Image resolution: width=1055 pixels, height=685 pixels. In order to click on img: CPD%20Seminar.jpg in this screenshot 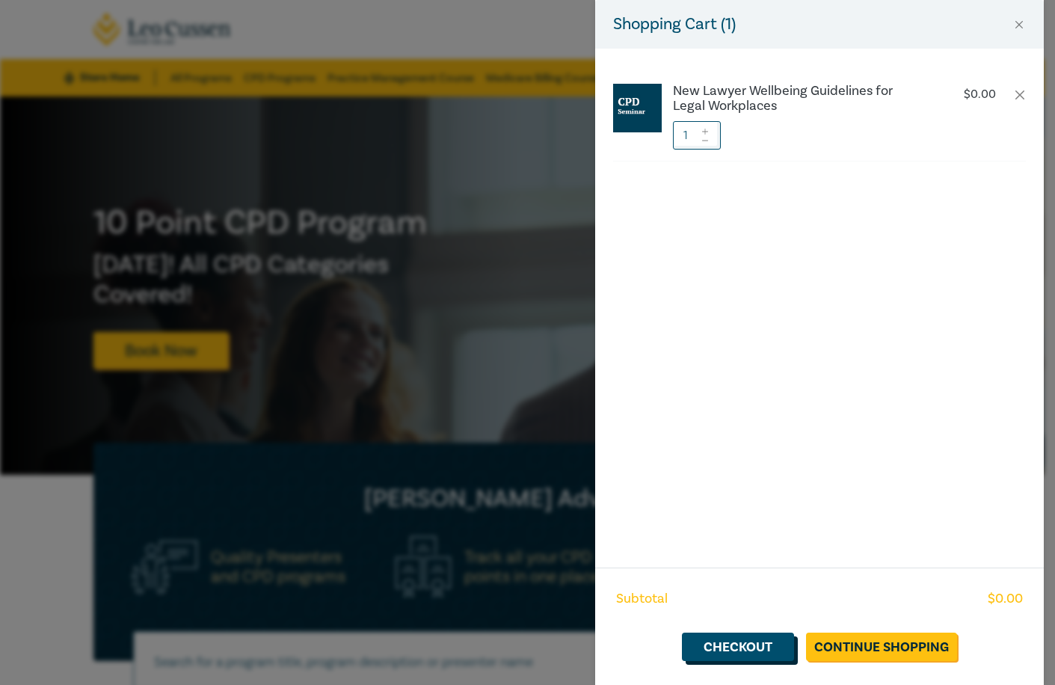, I will do `click(637, 108)`.